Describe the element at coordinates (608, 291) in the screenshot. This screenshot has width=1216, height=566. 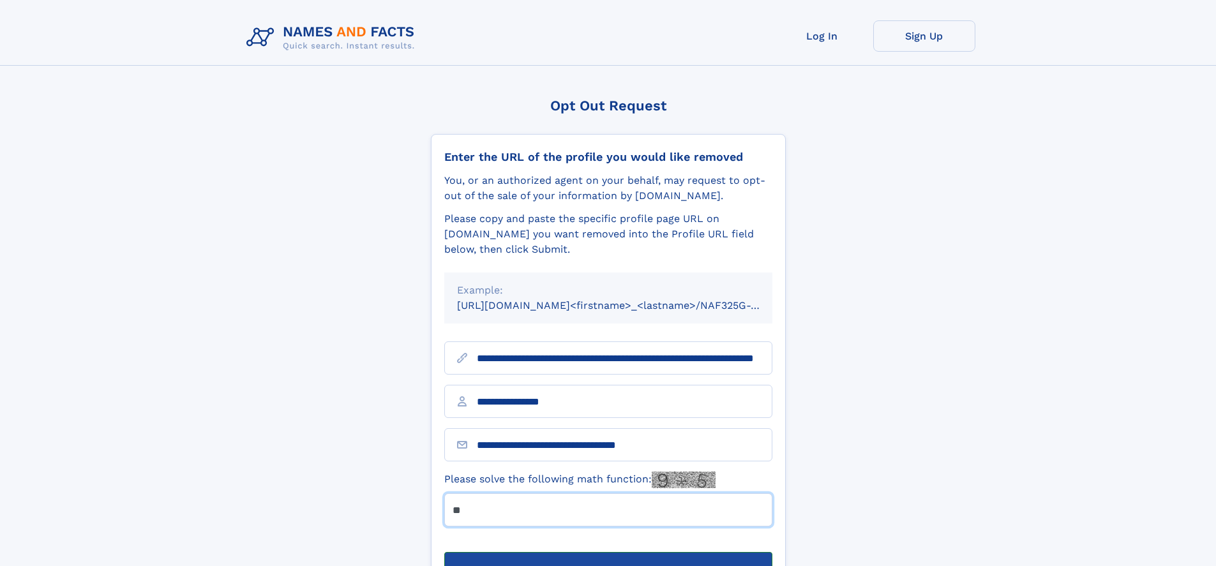
I see `div: Example:` at that location.